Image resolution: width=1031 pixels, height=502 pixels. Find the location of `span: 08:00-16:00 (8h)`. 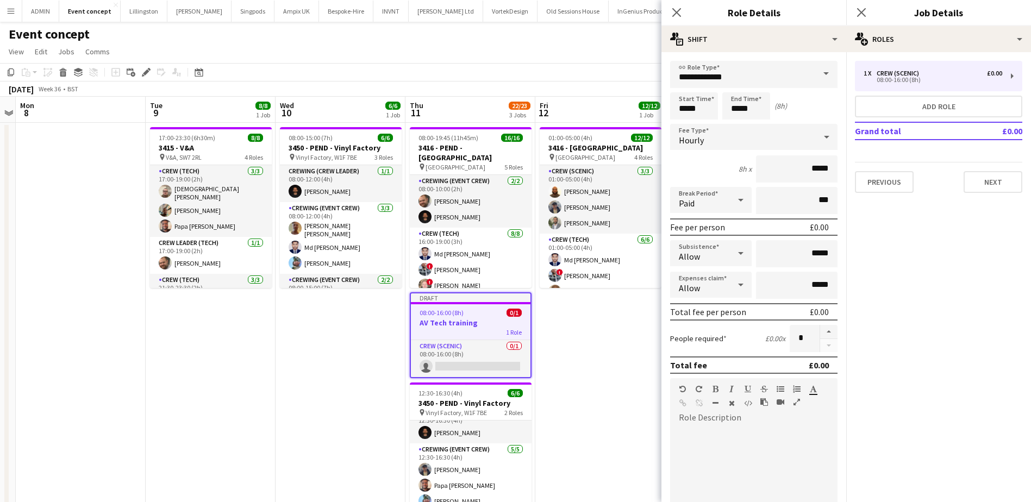

span: 08:00-16:00 (8h) is located at coordinates (441, 312).